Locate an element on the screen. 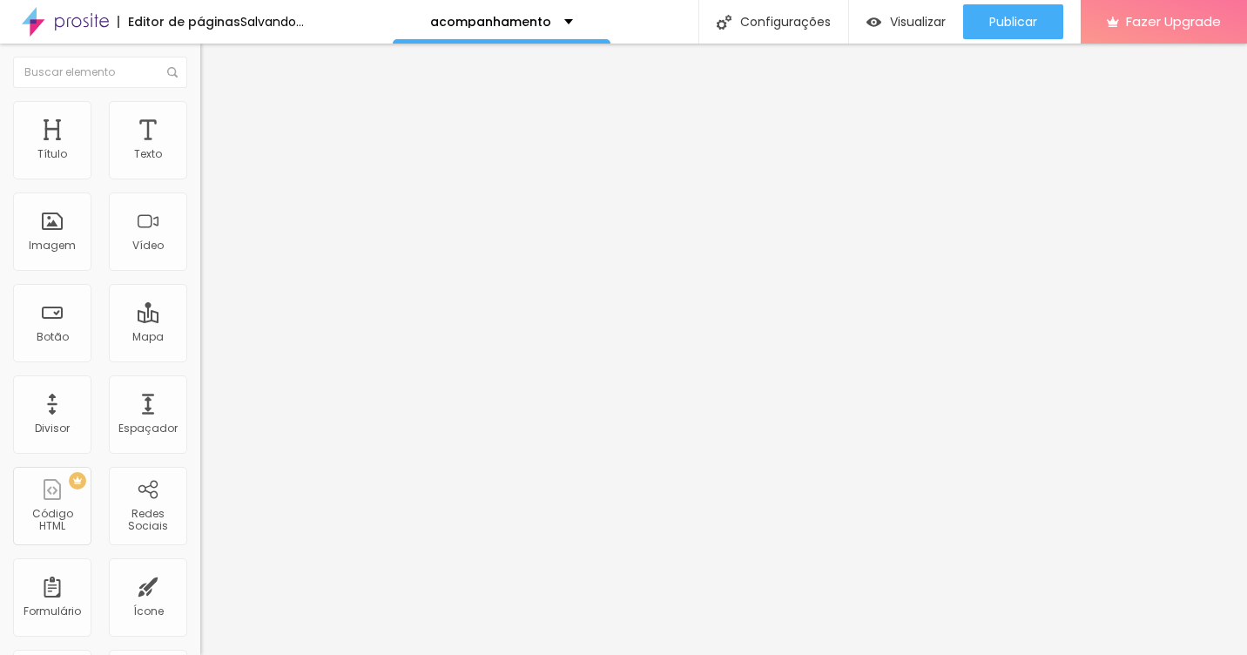  div: Salvando... is located at coordinates (272, 22).